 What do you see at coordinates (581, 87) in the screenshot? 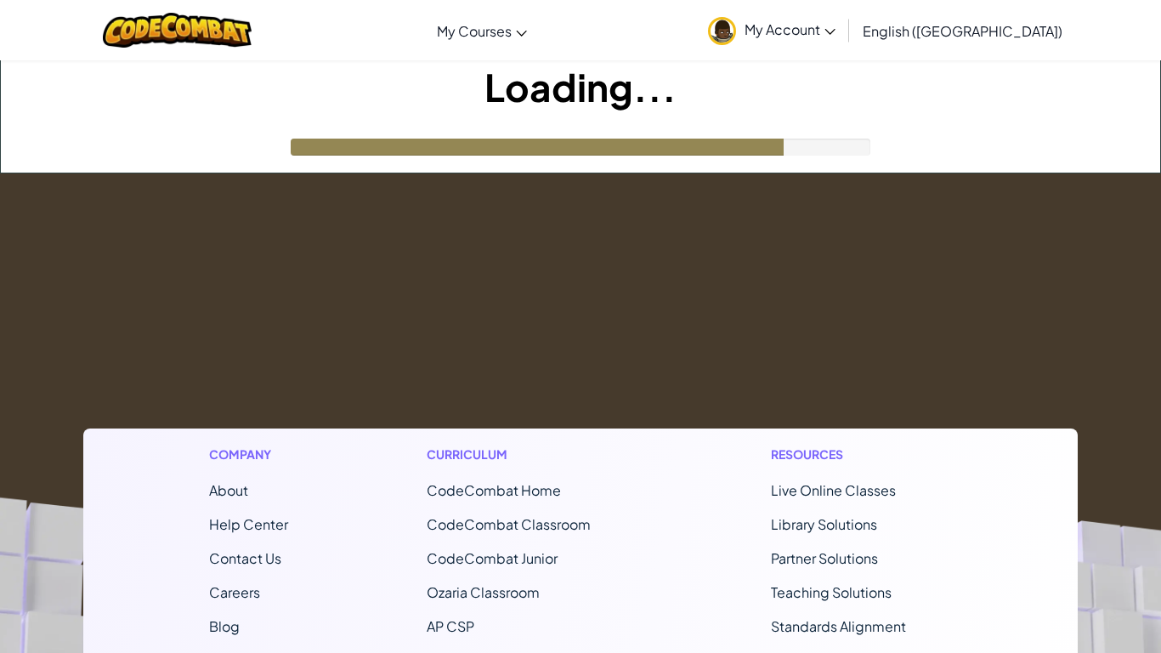
I see `h1: Loading...` at bounding box center [581, 87].